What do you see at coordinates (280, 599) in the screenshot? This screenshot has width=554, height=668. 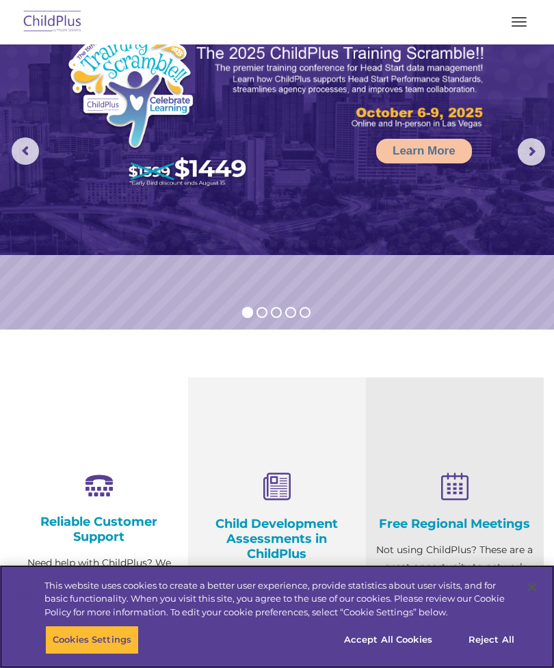 I see `div: This website uses cookies to create a better user experience, provide statistics about user visit...` at bounding box center [280, 599].